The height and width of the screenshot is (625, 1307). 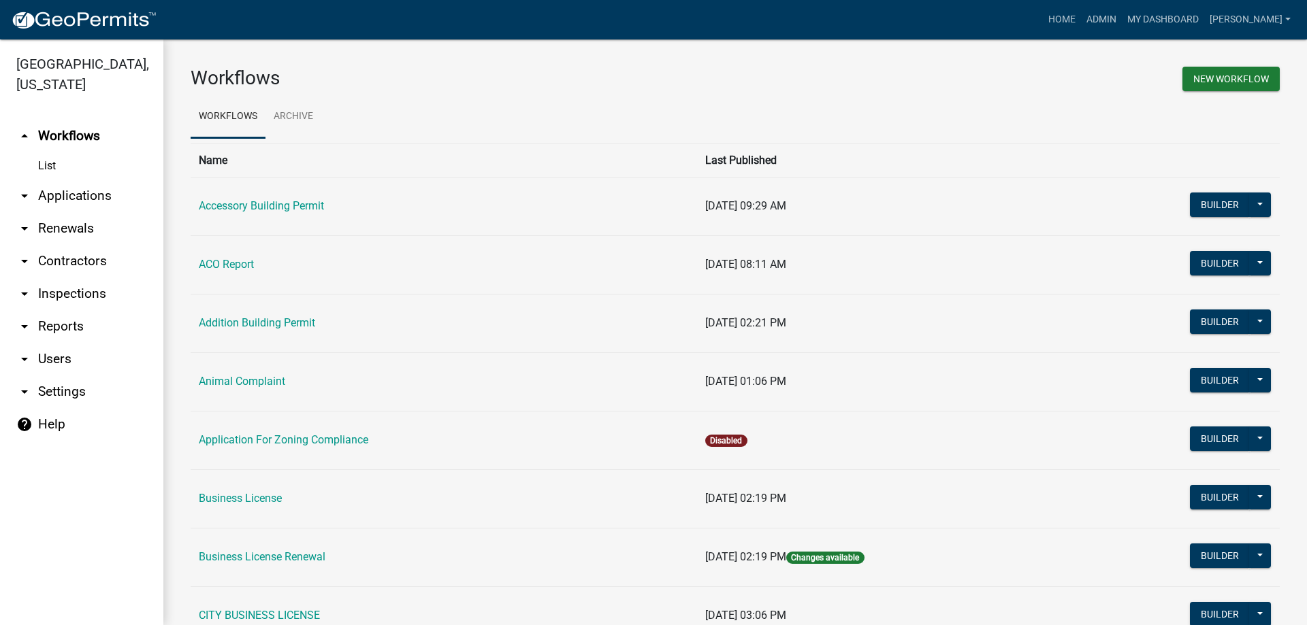 I want to click on a: My Dashboard, so click(x=1162, y=20).